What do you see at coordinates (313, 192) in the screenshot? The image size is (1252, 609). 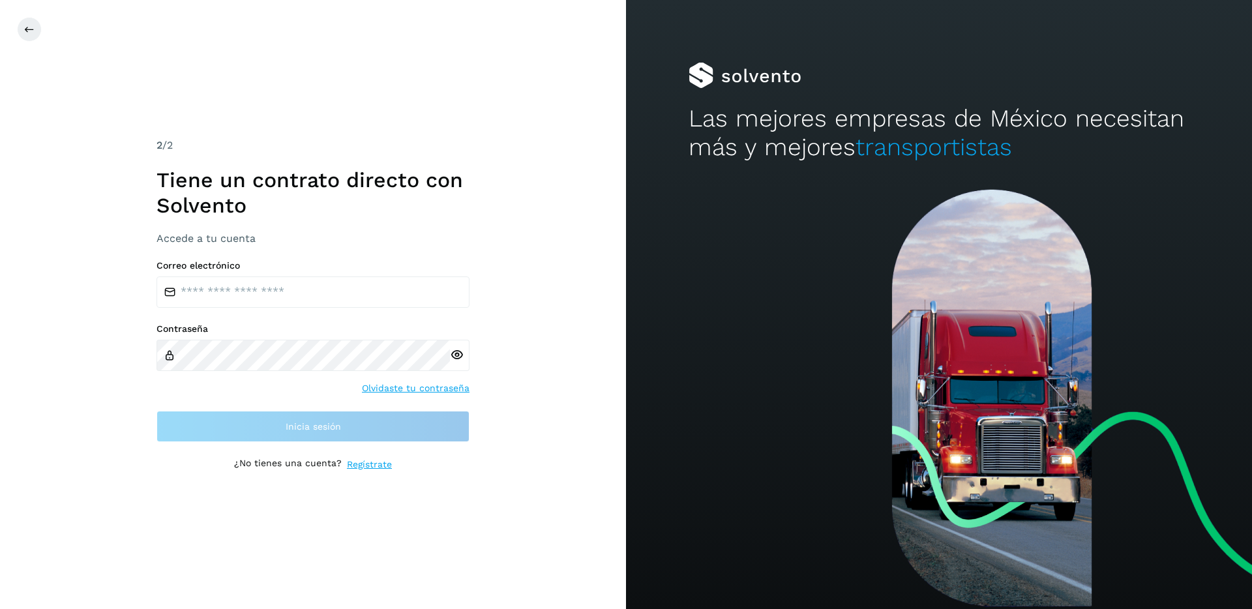 I see `h1: Tiene un contrato directo con Solvento` at bounding box center [313, 192].